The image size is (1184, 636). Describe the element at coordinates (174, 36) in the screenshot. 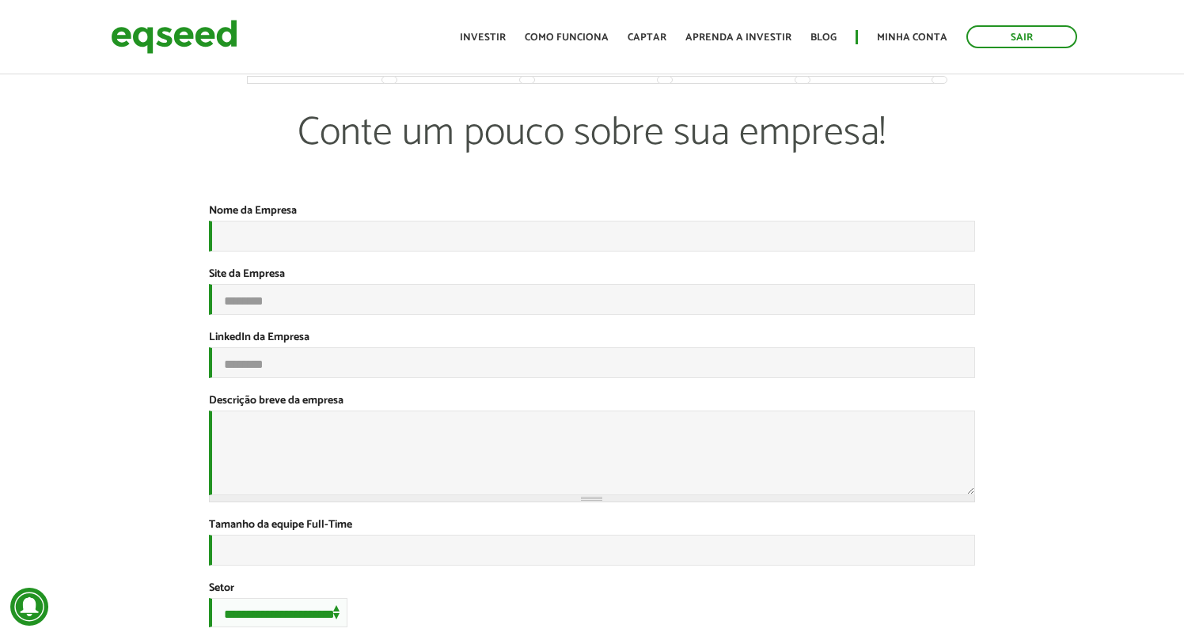

I see `img: EqSeed` at that location.